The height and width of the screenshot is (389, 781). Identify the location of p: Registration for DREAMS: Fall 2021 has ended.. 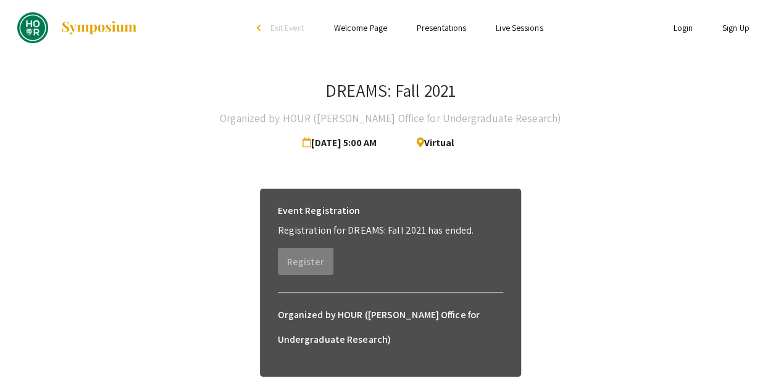
(391, 231).